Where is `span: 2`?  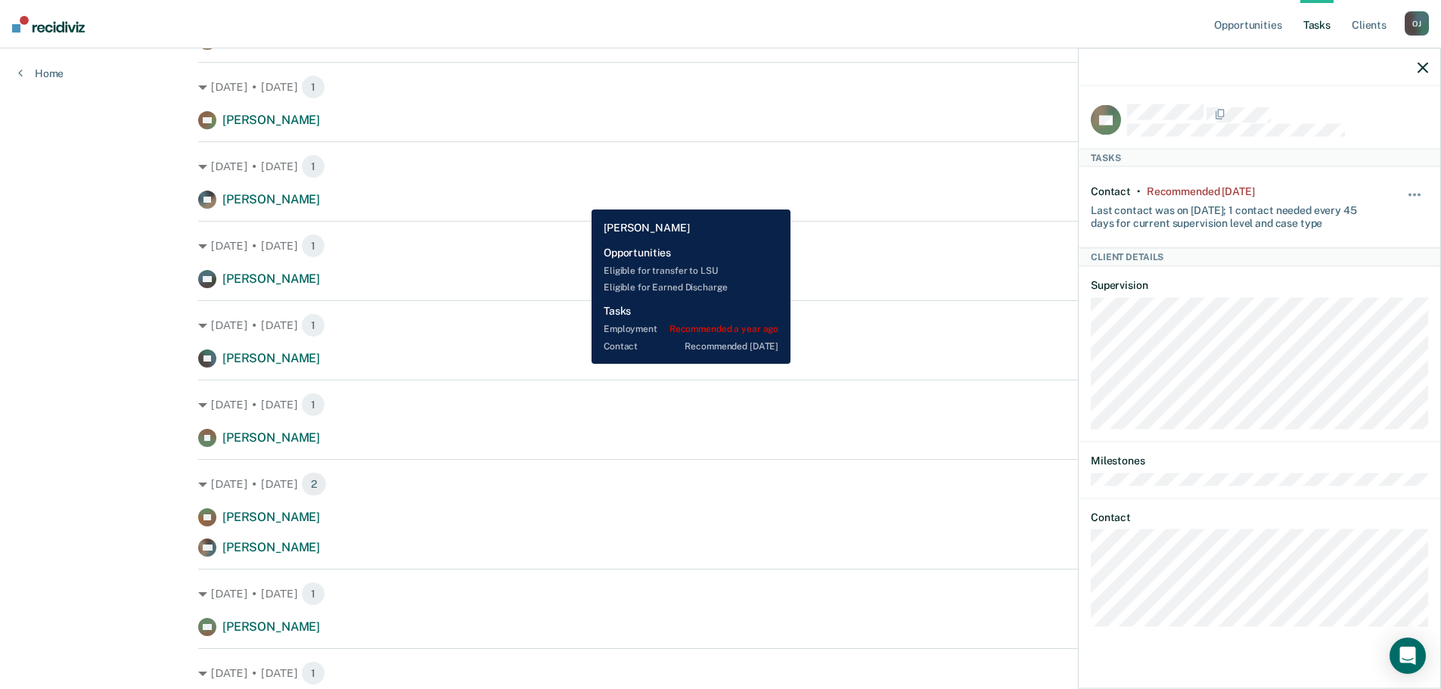 span: 2 is located at coordinates (314, 484).